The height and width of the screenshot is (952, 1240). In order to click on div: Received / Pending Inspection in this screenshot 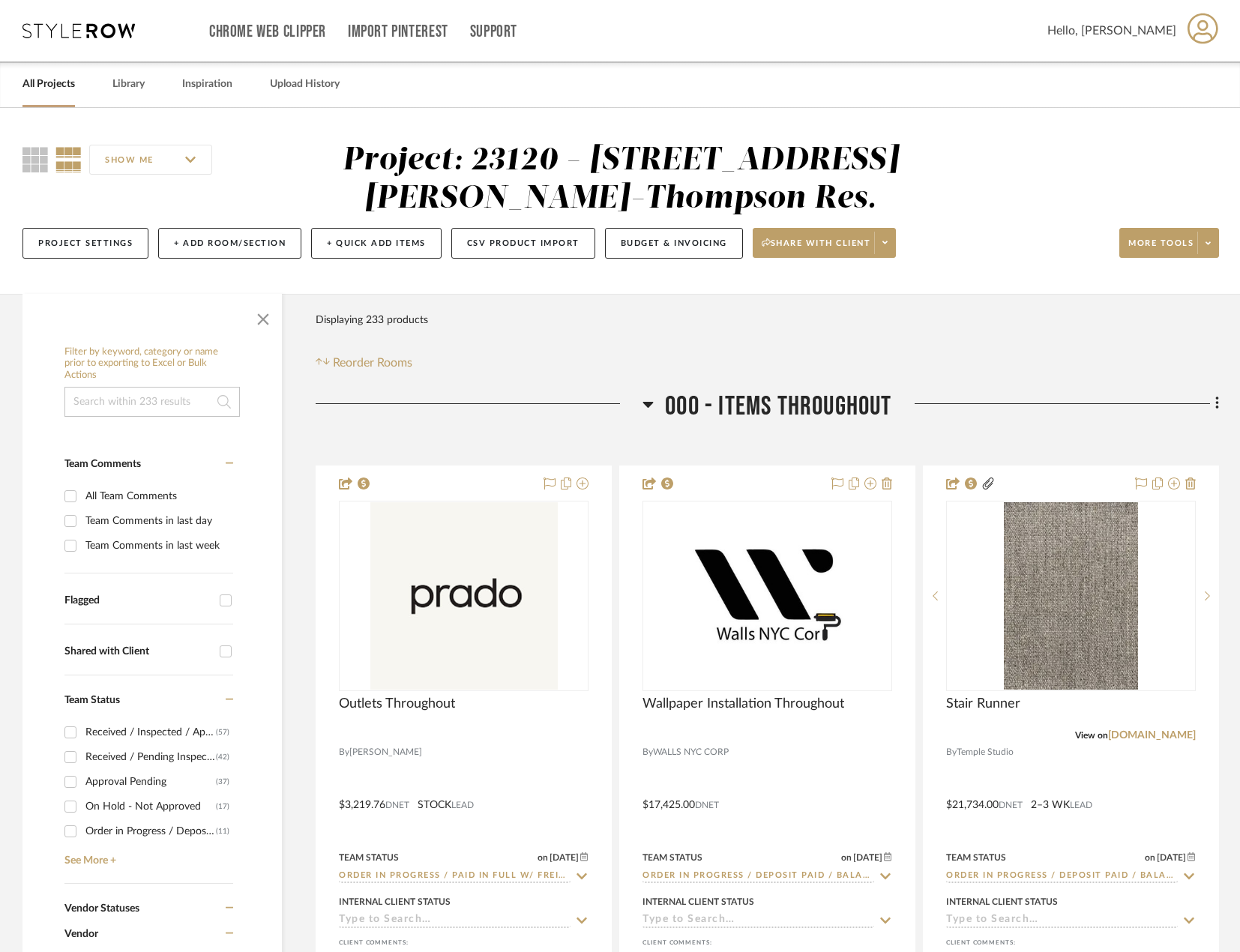, I will do `click(150, 757)`.